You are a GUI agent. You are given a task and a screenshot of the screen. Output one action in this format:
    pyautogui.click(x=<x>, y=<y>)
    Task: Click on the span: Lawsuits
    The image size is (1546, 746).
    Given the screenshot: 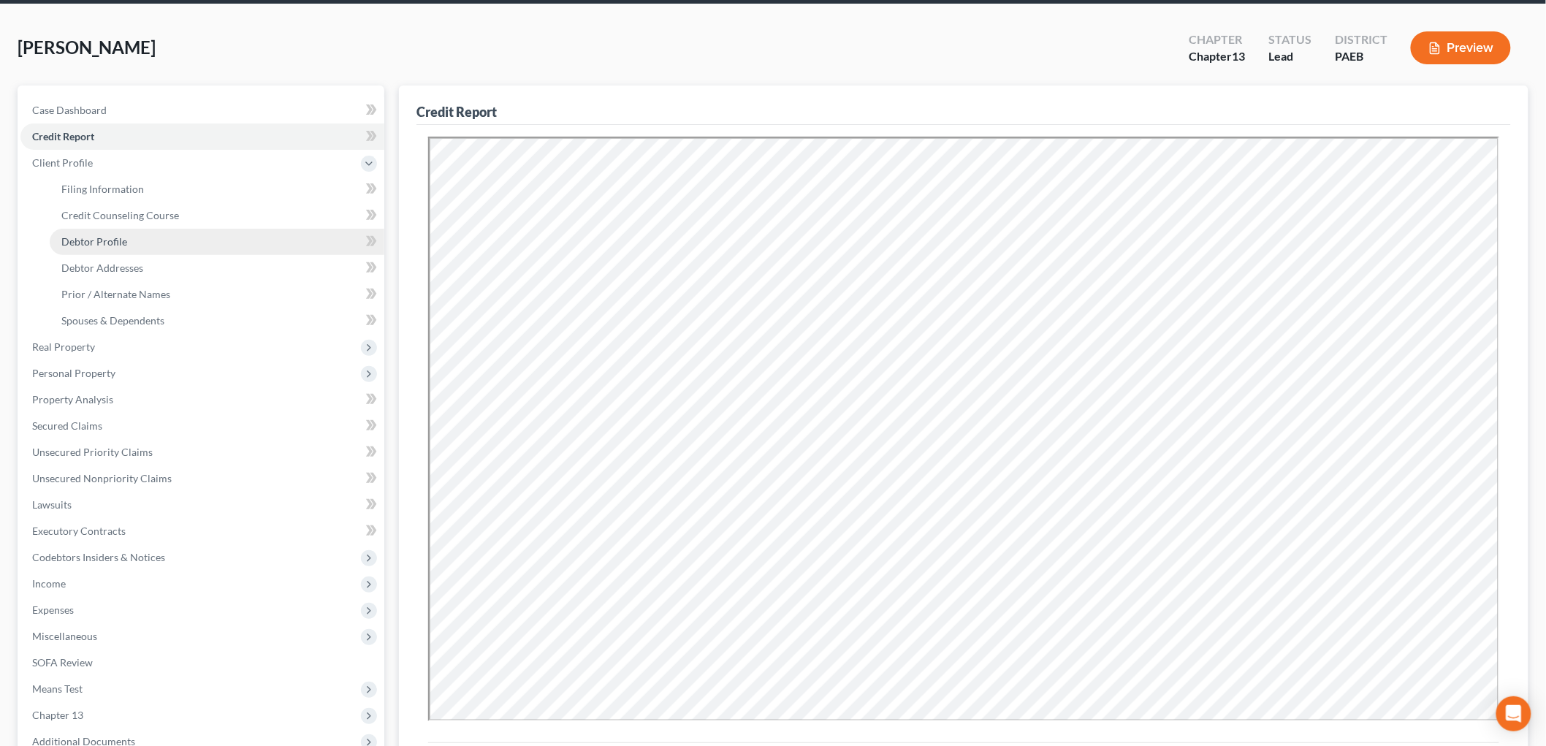 What is the action you would take?
    pyautogui.click(x=52, y=504)
    